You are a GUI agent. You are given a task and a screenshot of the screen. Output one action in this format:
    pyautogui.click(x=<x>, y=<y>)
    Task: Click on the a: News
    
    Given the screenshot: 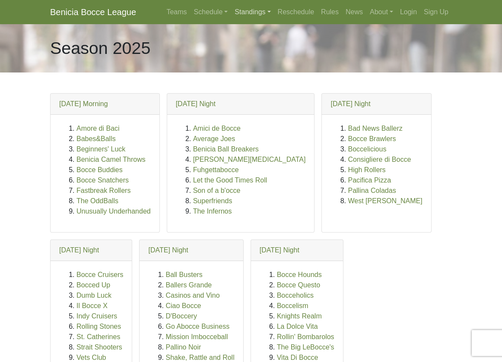 What is the action you would take?
    pyautogui.click(x=354, y=12)
    